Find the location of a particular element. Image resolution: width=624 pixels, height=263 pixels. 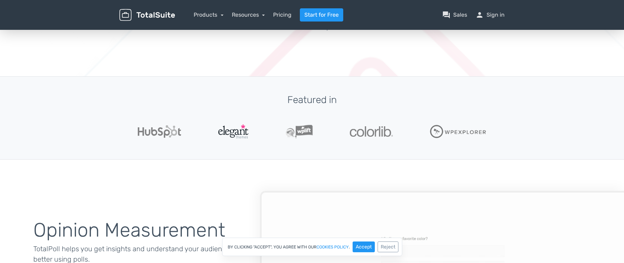

a: Products is located at coordinates (209, 15).